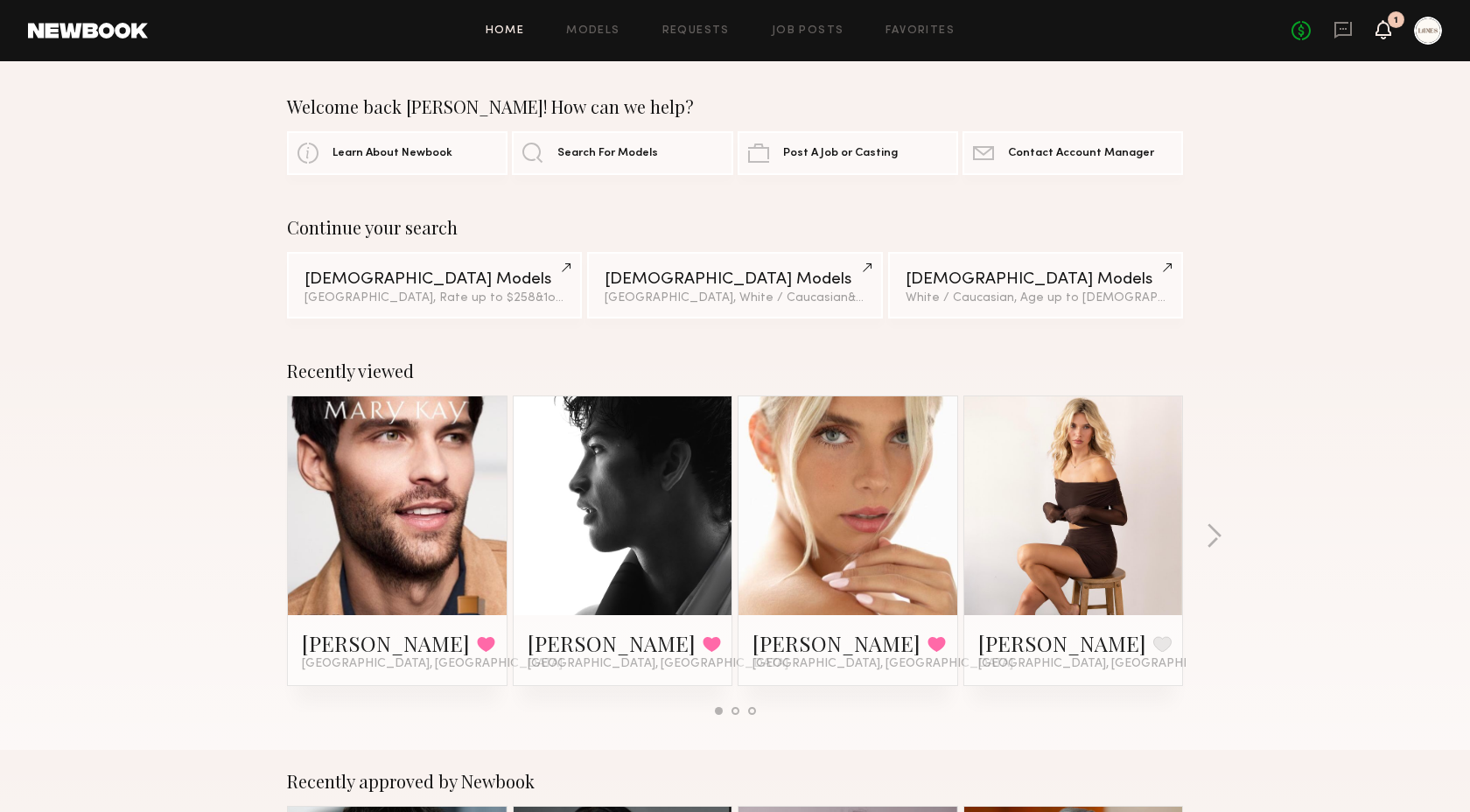  Describe the element at coordinates (920, 30) in the screenshot. I see `a: Favorites` at that location.